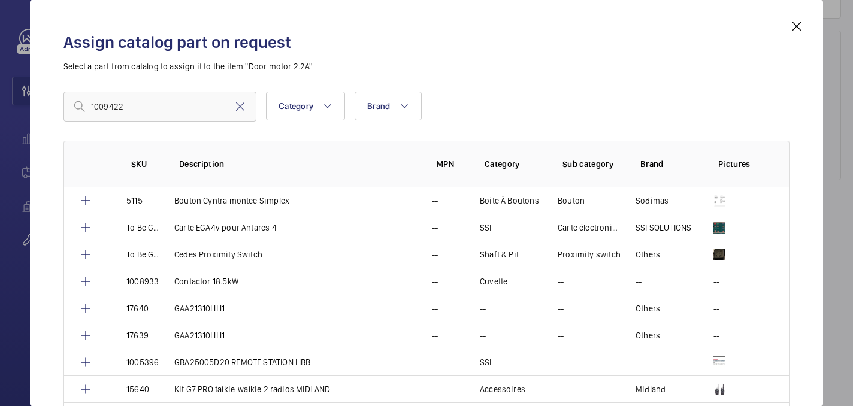  I want to click on img: tAslpmMaGVarH-ItsnIgCEYEQz4qM11pPSp5BVkrO3V6mnZg.png, so click(720, 363).